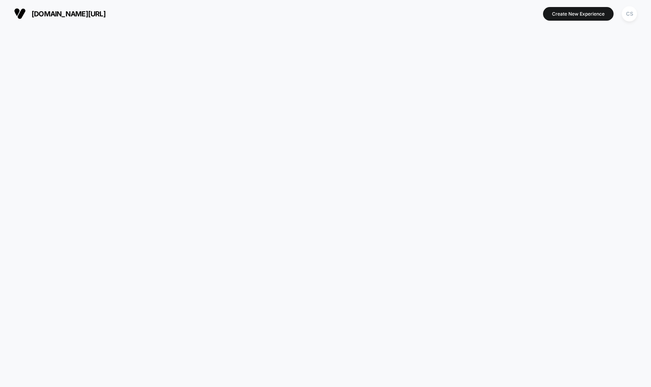 This screenshot has width=651, height=387. I want to click on button: Create New Experience, so click(578, 14).